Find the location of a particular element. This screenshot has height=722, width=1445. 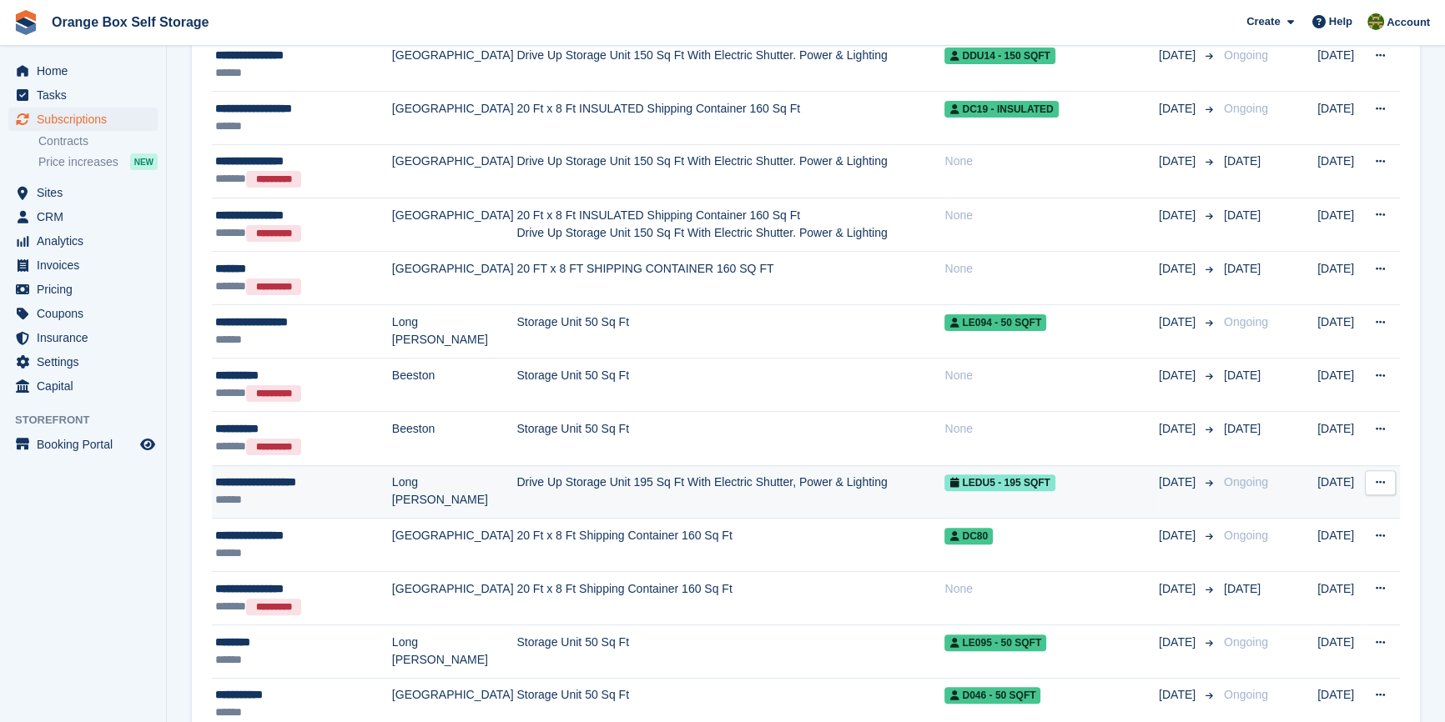

div: NEW is located at coordinates (143, 162).